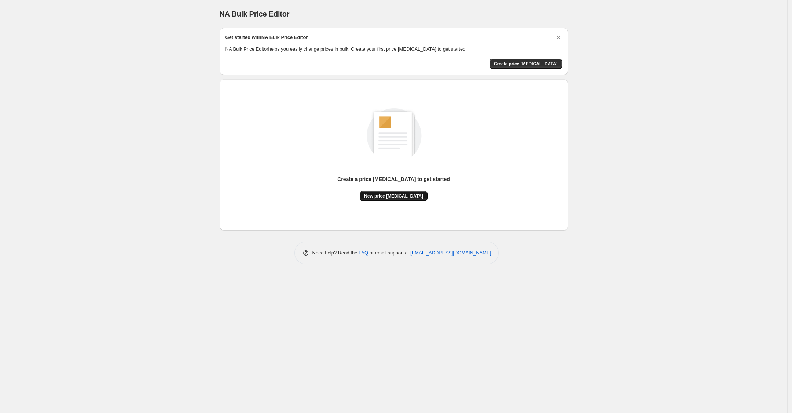  I want to click on span: or email support at, so click(389, 252).